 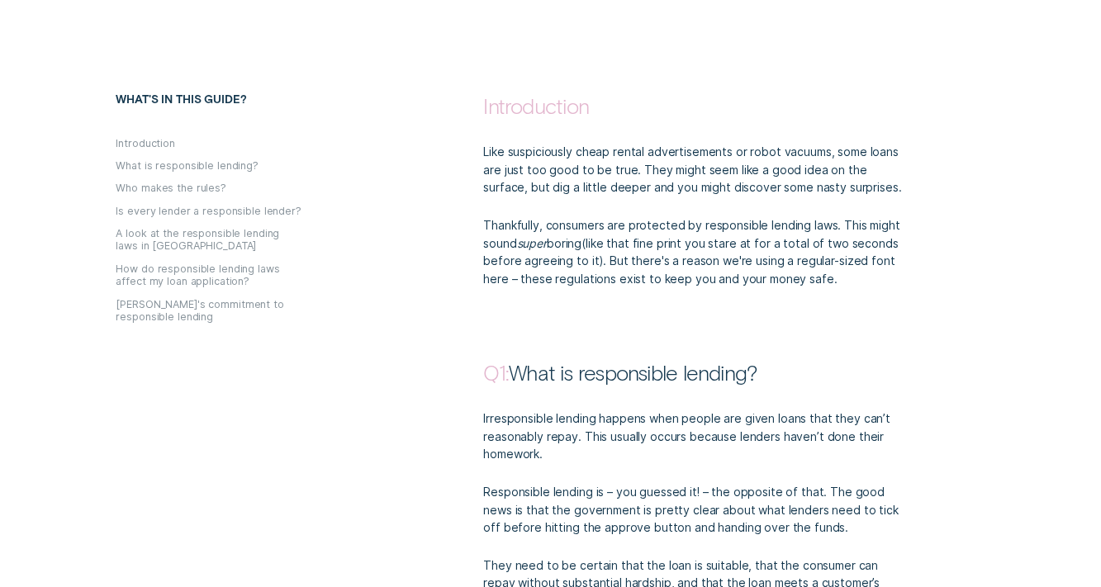 What do you see at coordinates (495, 372) in the screenshot?
I see `strong: Q1:` at bounding box center [495, 372].